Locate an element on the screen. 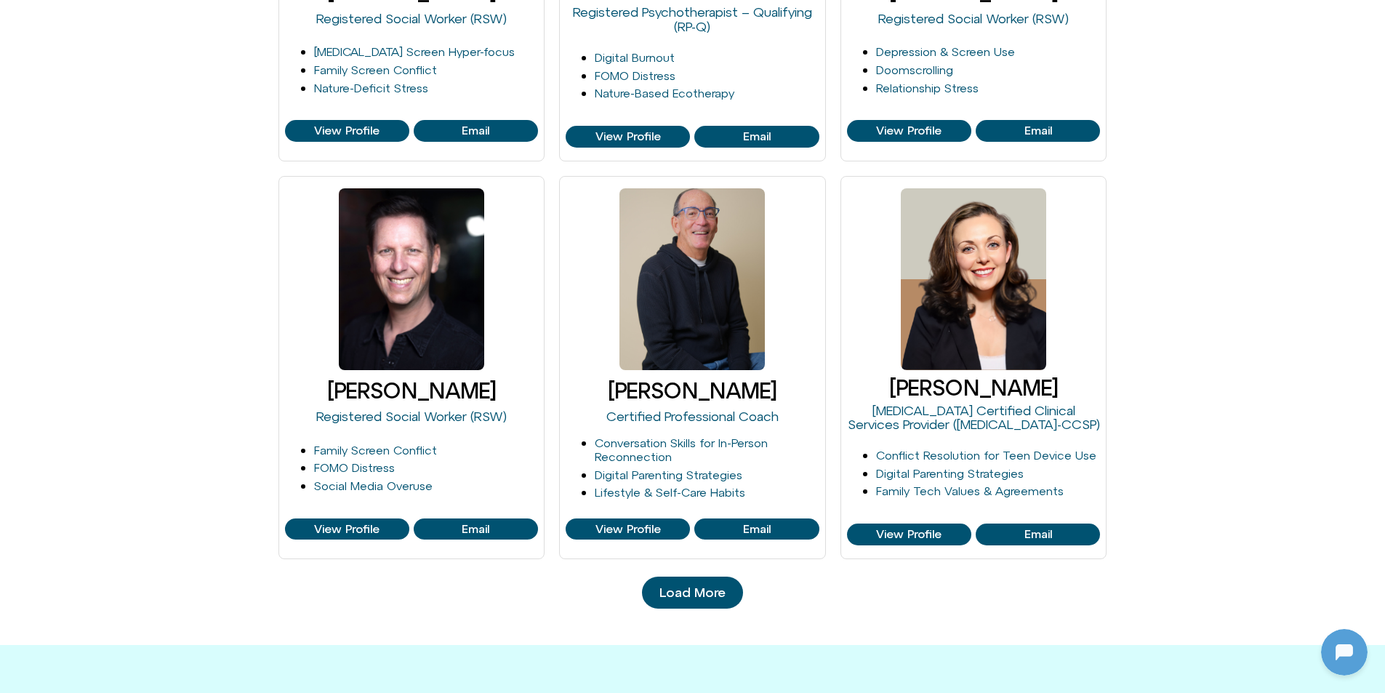 This screenshot has width=1385, height=693. span: Load More is located at coordinates (692, 593).